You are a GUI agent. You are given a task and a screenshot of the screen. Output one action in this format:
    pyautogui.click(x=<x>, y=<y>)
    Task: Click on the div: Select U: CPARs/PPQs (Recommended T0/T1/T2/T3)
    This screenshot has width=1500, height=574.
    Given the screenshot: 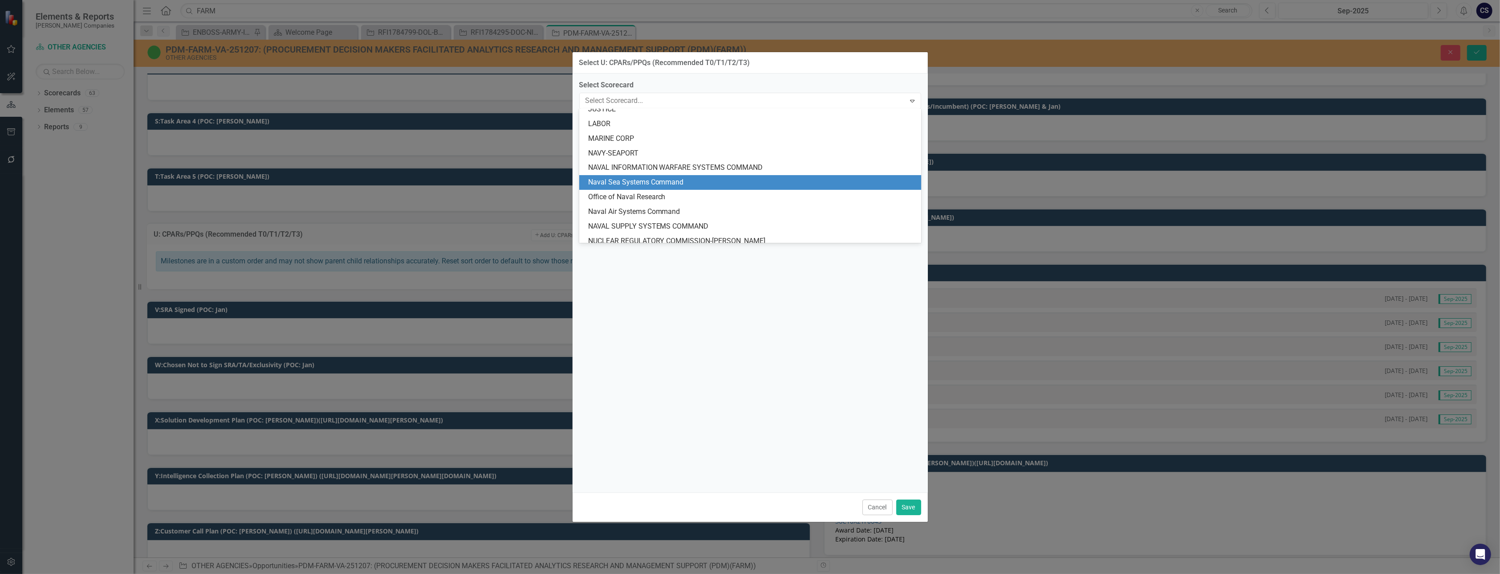 What is the action you would take?
    pyautogui.click(x=665, y=63)
    